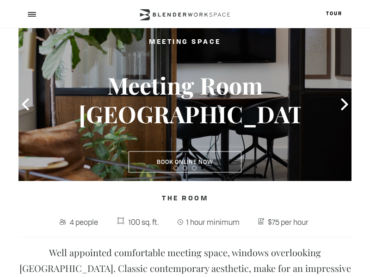  Describe the element at coordinates (185, 162) in the screenshot. I see `a: Book Online Now` at that location.